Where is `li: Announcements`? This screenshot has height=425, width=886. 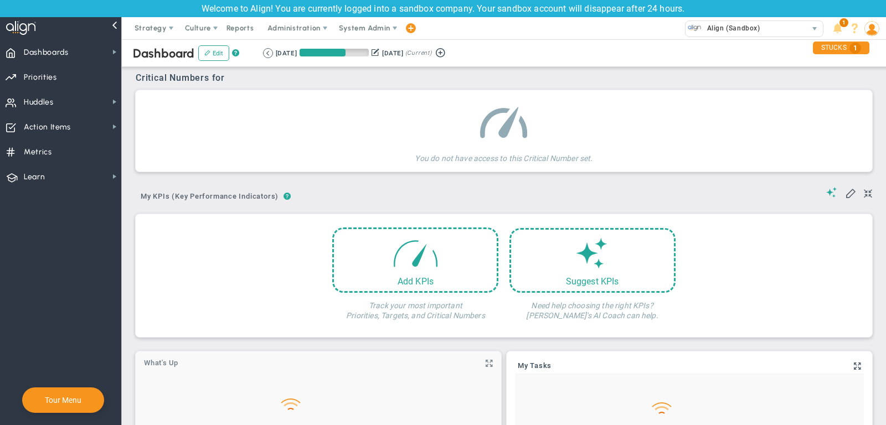
li: Announcements is located at coordinates (837, 28).